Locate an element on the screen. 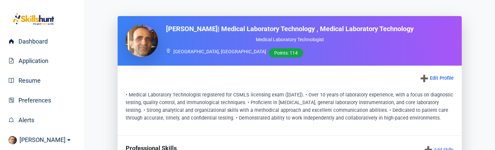 Image resolution: width=495 pixels, height=150 pixels. span: Points: 114 is located at coordinates (286, 53).